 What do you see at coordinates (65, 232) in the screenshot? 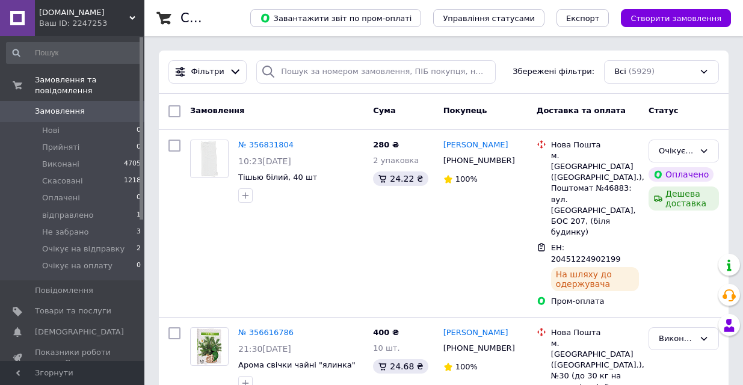
I see `span: Не забрано` at bounding box center [65, 232].